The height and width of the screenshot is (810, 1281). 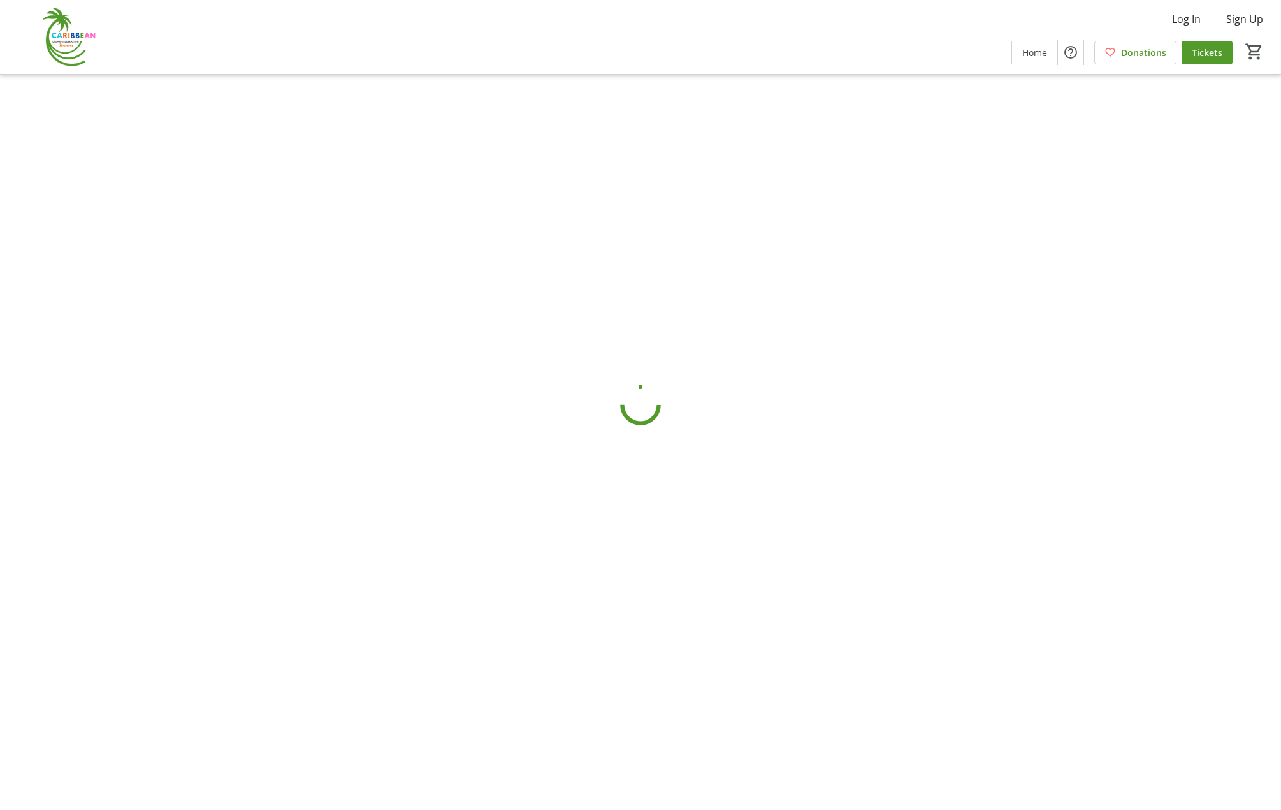 I want to click on button: Help, so click(x=1071, y=52).